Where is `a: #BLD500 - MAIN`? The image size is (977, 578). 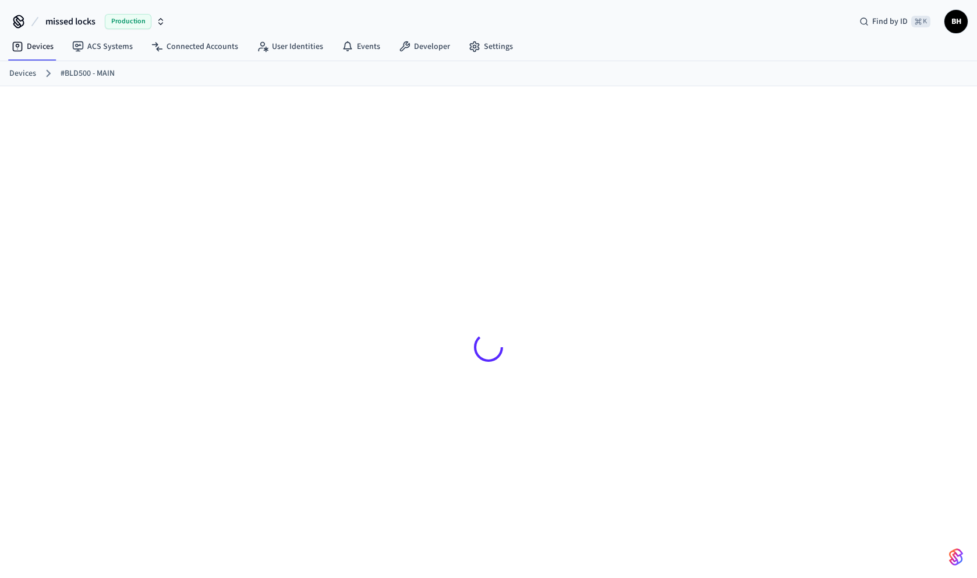
a: #BLD500 - MAIN is located at coordinates (87, 73).